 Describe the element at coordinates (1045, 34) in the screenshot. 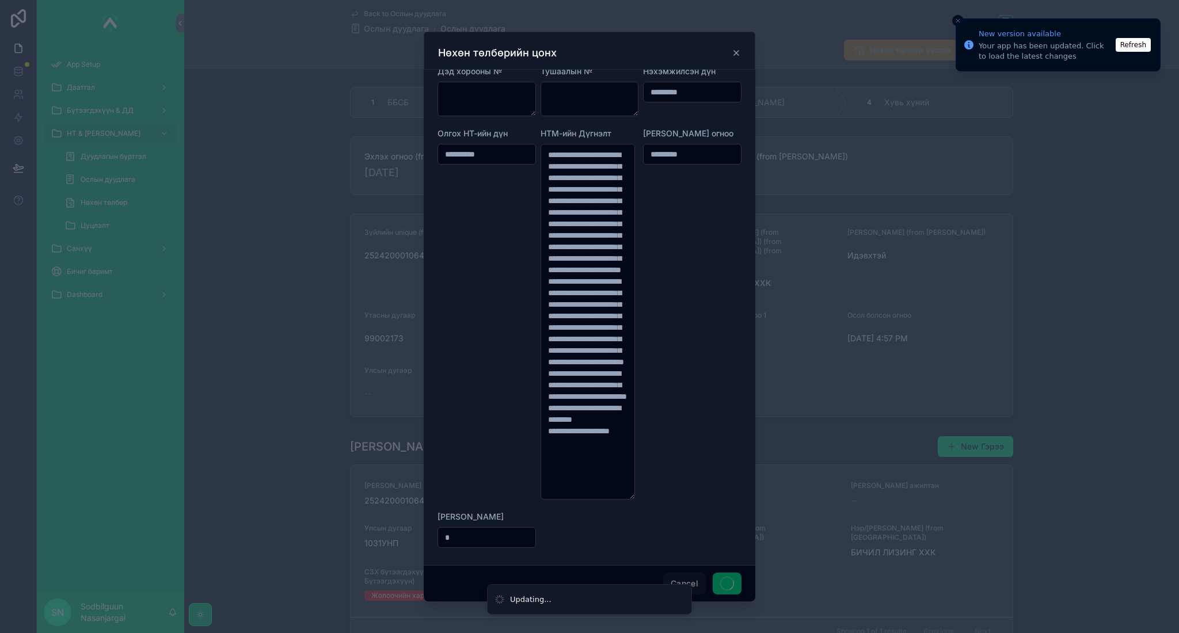

I see `div: New version available` at that location.